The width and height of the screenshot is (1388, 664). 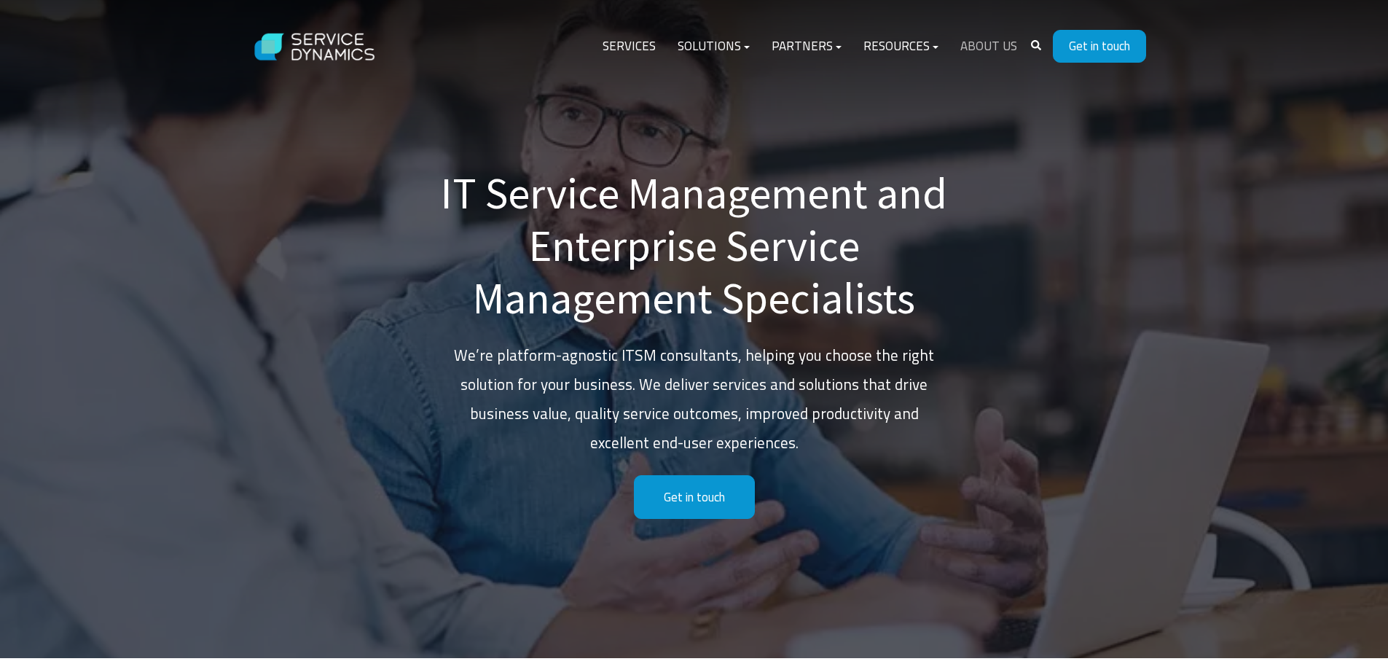 I want to click on a: Resources, so click(x=900, y=47).